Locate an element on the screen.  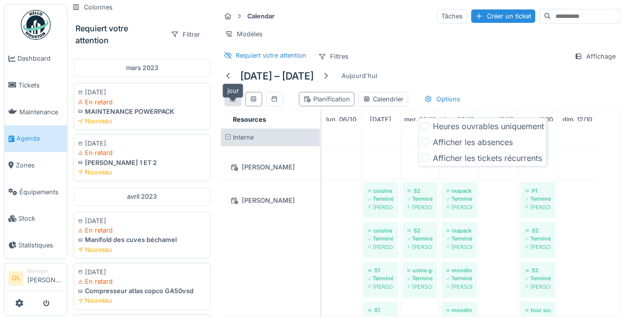
div: Aujourd'hui is located at coordinates (359, 75).